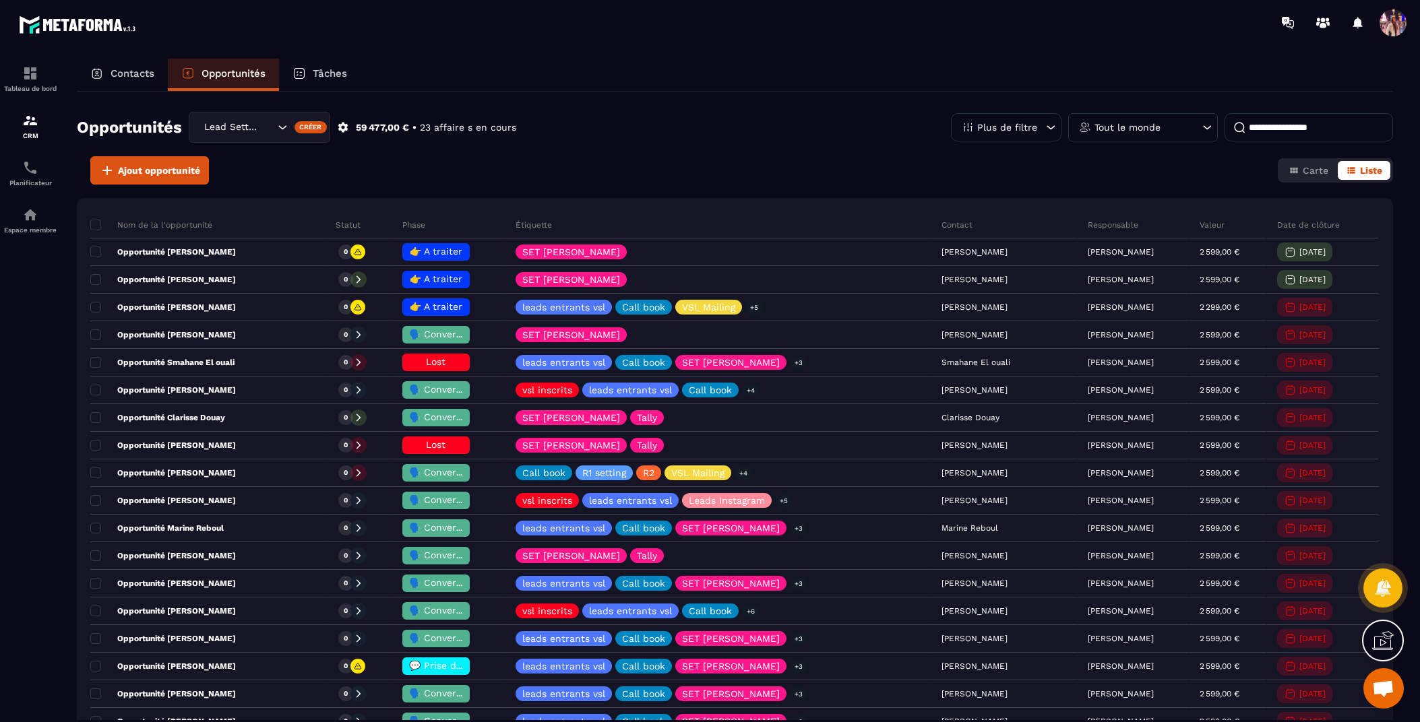 Image resolution: width=1420 pixels, height=722 pixels. Describe the element at coordinates (382, 127) in the screenshot. I see `p: 59 477,00 €` at that location.